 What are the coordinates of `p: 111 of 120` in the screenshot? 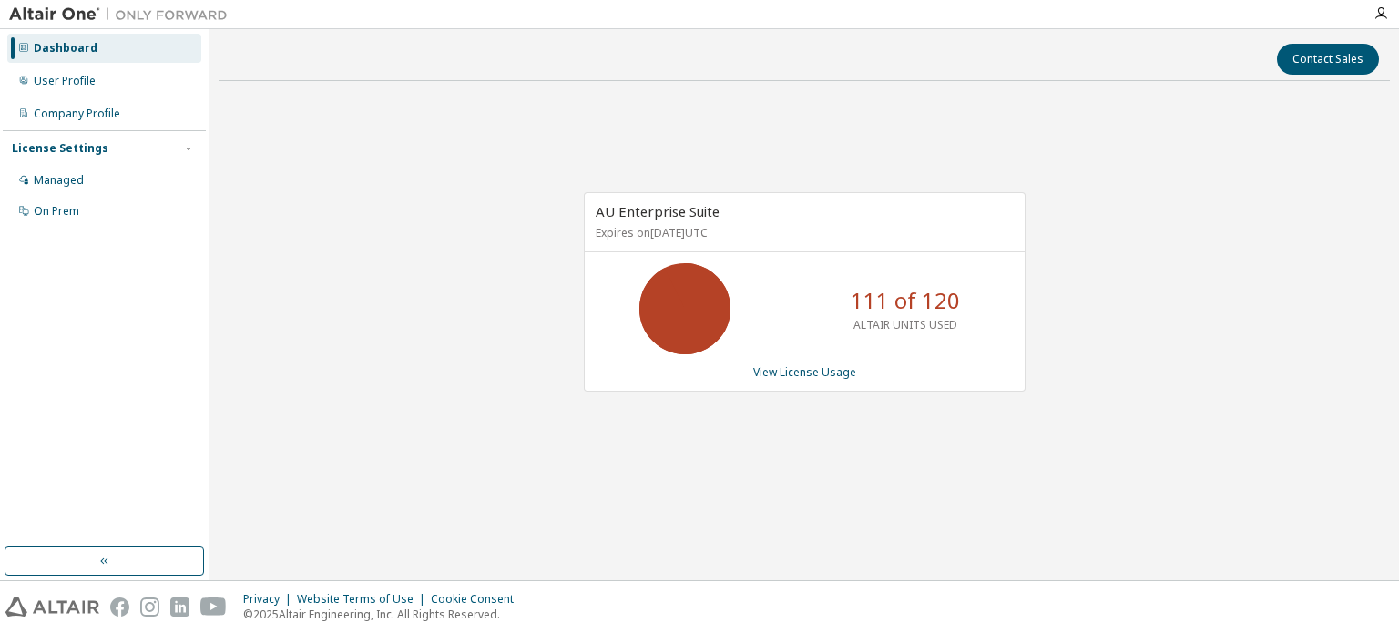 It's located at (906, 301).